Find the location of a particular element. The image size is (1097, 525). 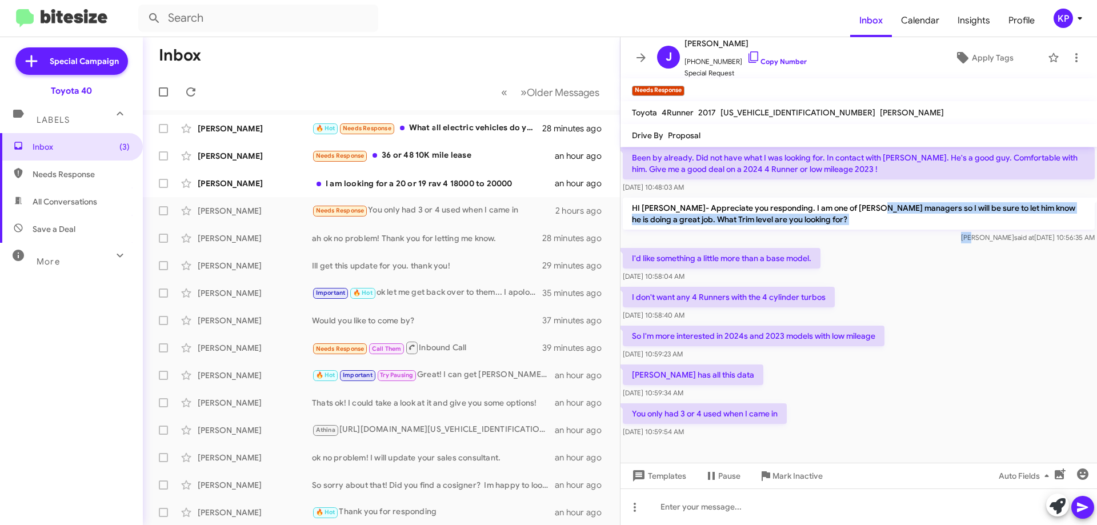

span: Labels is located at coordinates (53, 120).